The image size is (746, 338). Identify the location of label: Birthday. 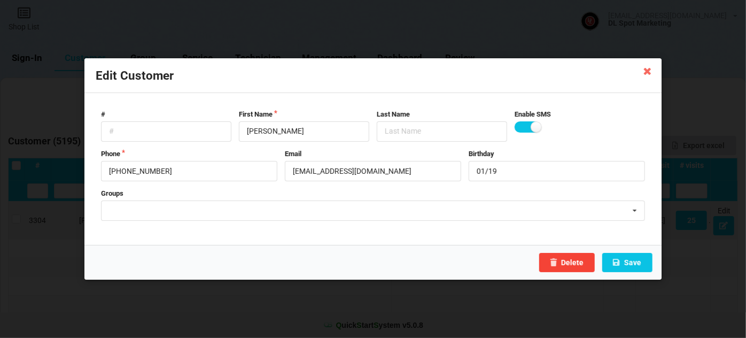
(557, 154).